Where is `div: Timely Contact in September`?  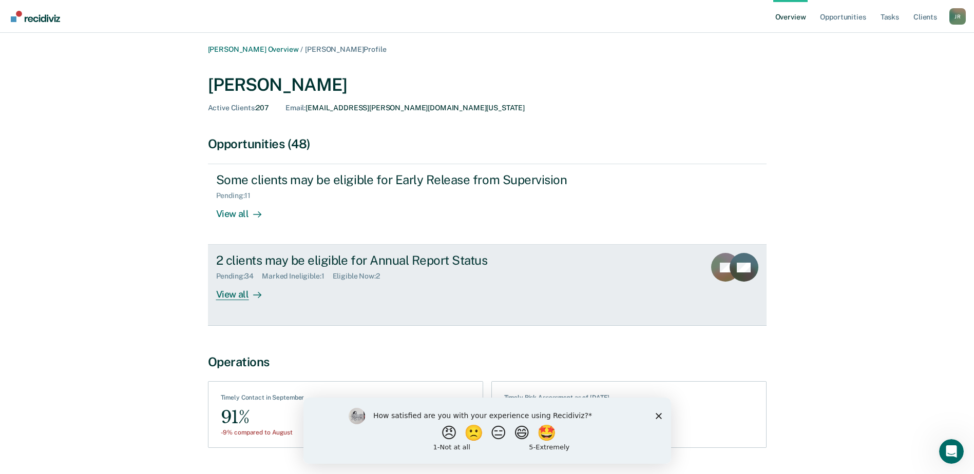 div: Timely Contact in September is located at coordinates (262, 400).